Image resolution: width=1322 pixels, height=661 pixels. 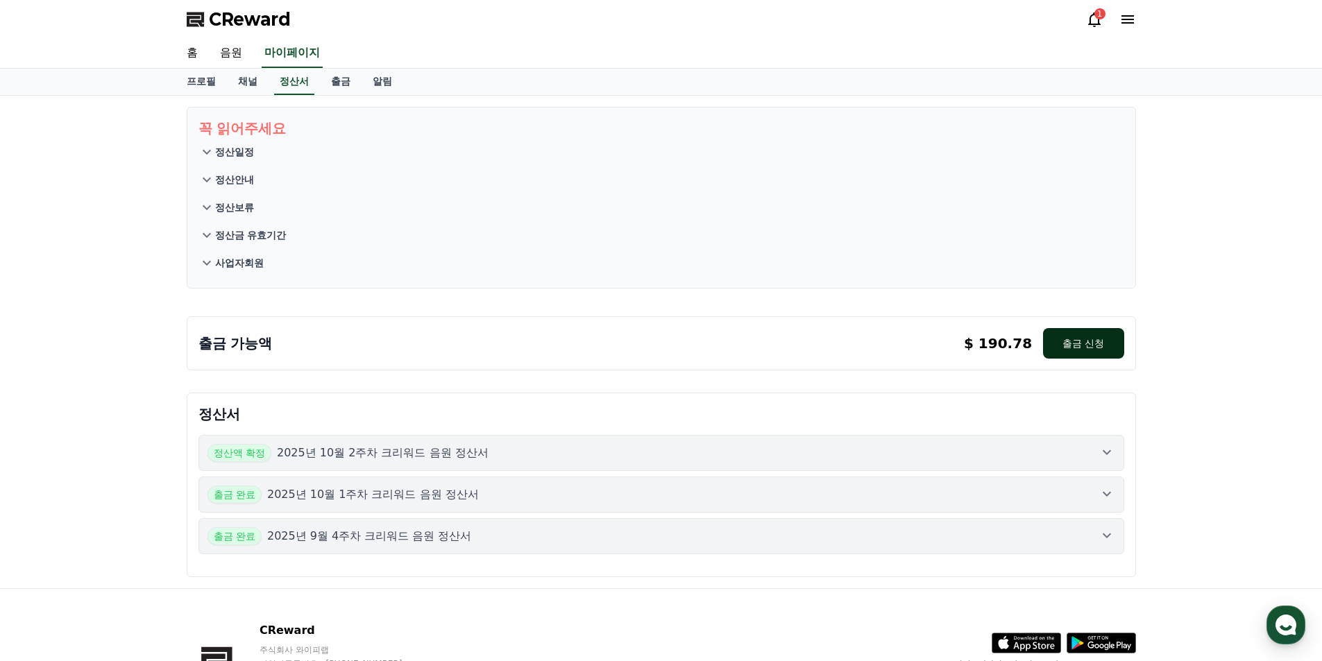 I want to click on span: 설정, so click(x=223, y=466).